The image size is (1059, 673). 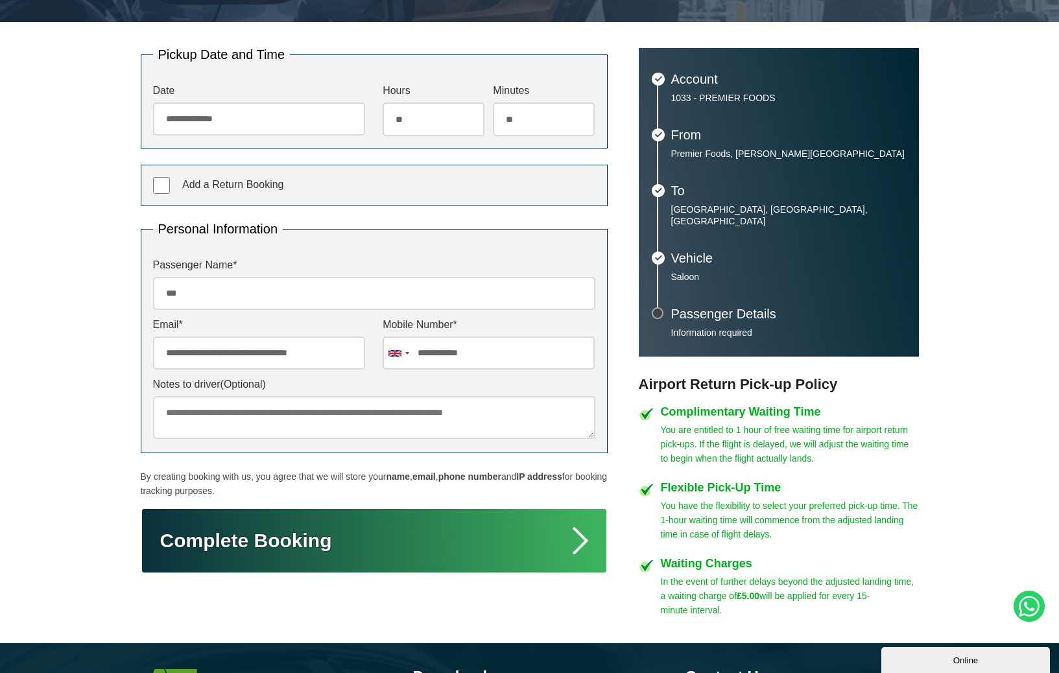 What do you see at coordinates (789, 277) in the screenshot?
I see `p: Saloon` at bounding box center [789, 277].